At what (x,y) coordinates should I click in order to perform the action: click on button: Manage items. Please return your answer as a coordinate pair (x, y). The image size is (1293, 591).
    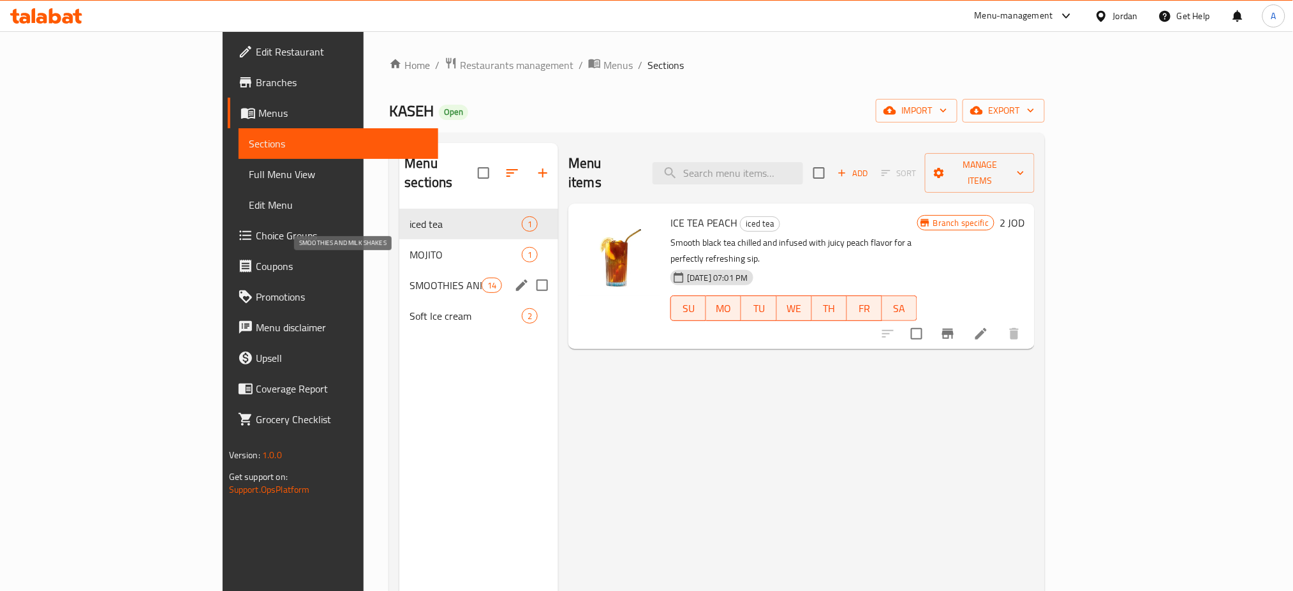
    Looking at the image, I should click on (980, 173).